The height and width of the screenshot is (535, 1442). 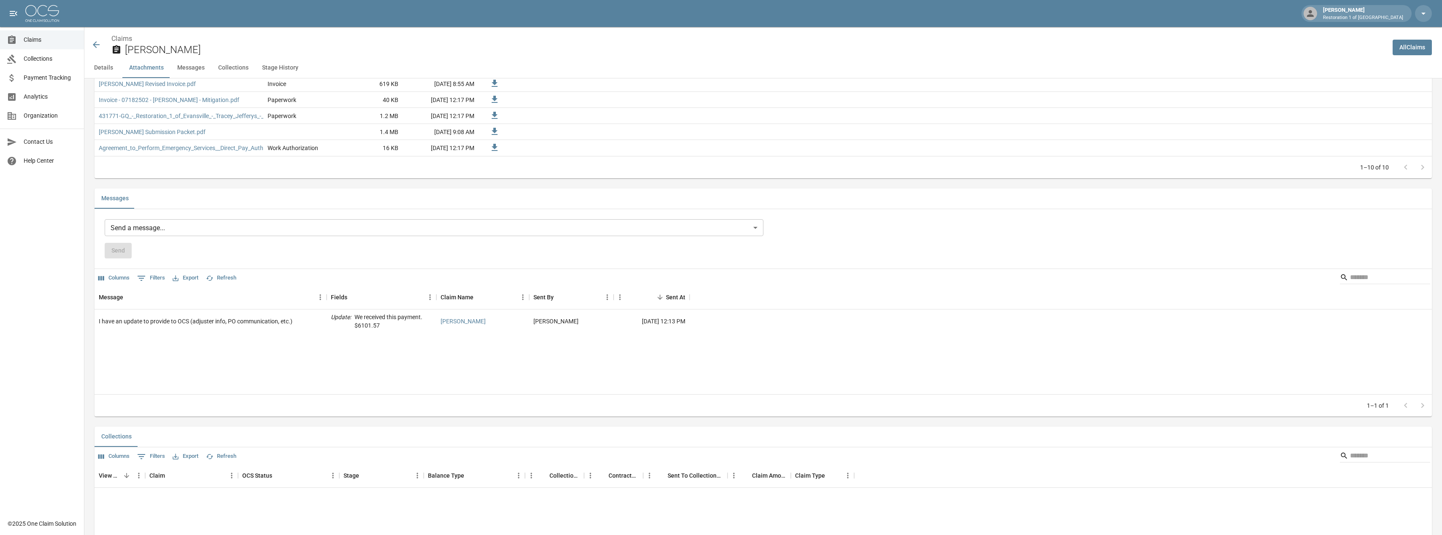 What do you see at coordinates (371, 84) in the screenshot?
I see `div: 619 KB` at bounding box center [371, 84].